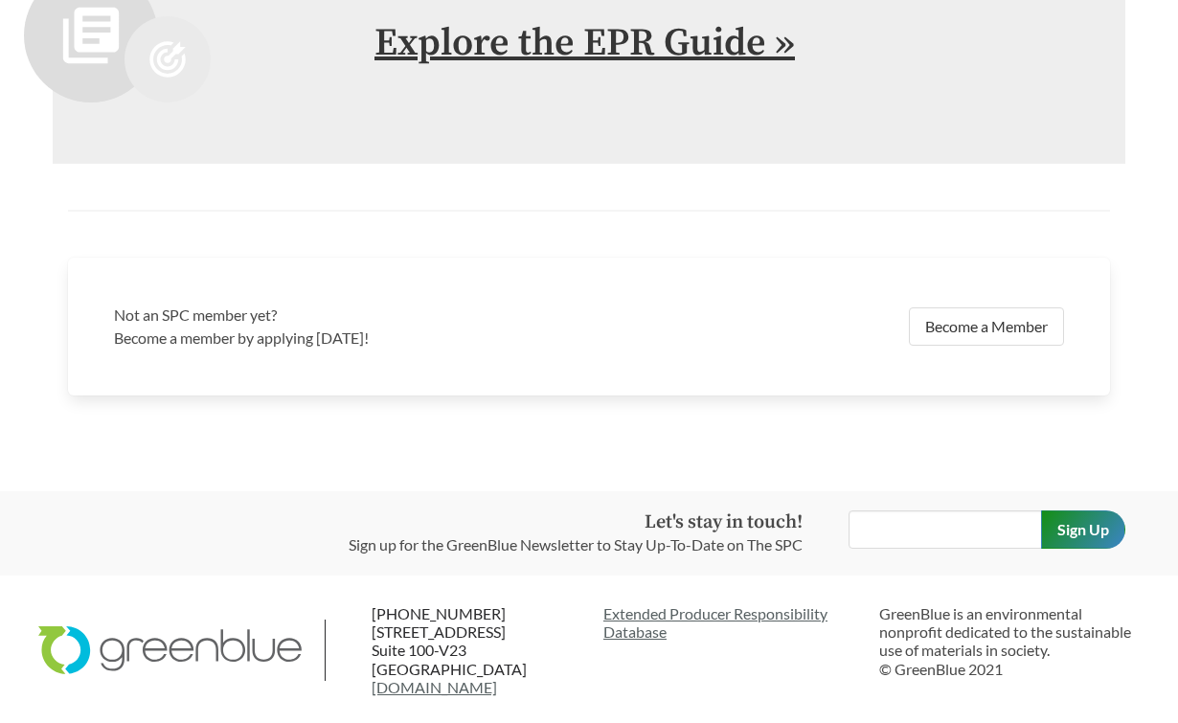 This screenshot has height=723, width=1178. I want to click on a: Become a Member, so click(987, 327).